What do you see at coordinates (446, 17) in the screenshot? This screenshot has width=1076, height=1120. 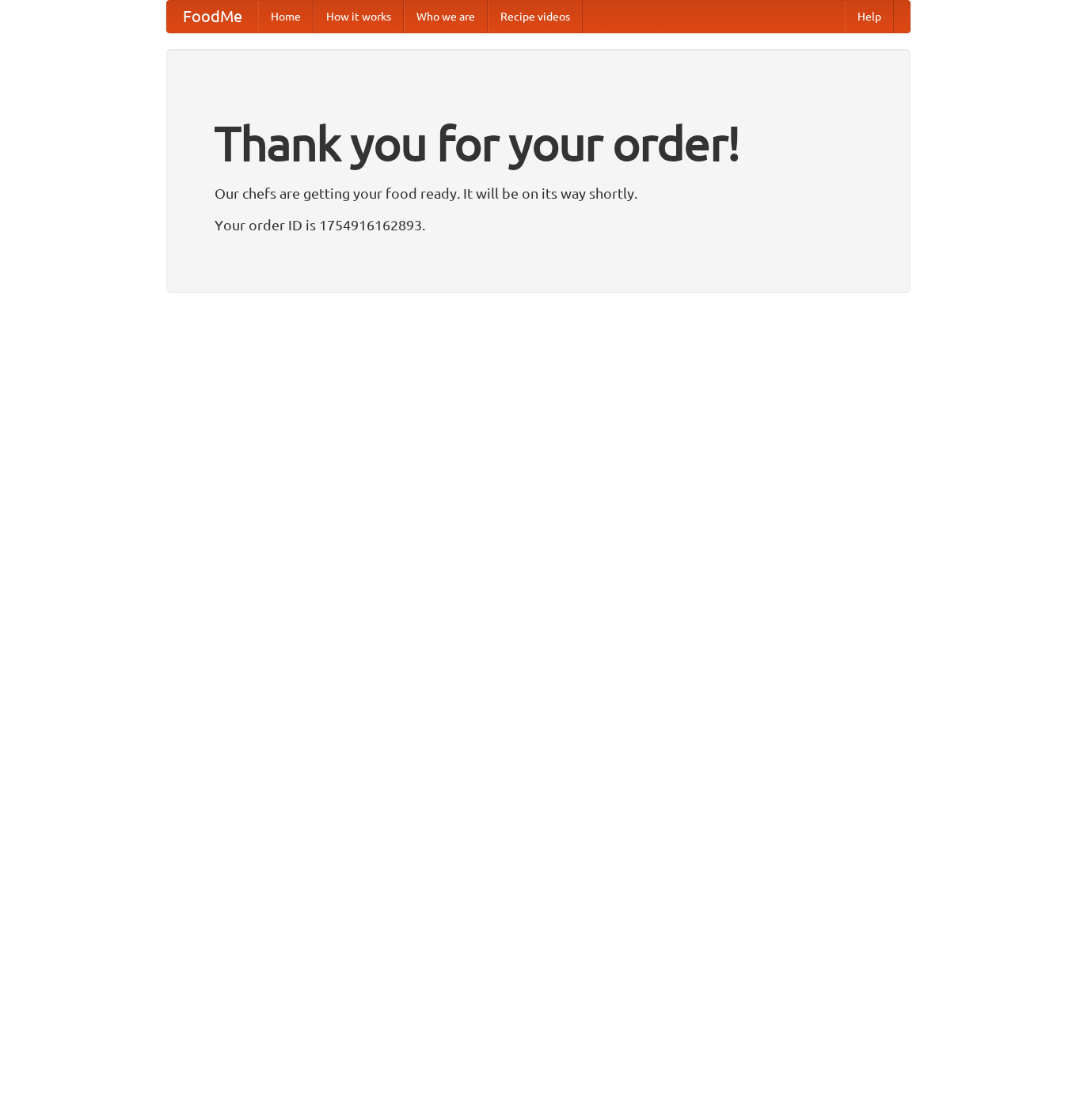 I see `a: Who we are` at bounding box center [446, 17].